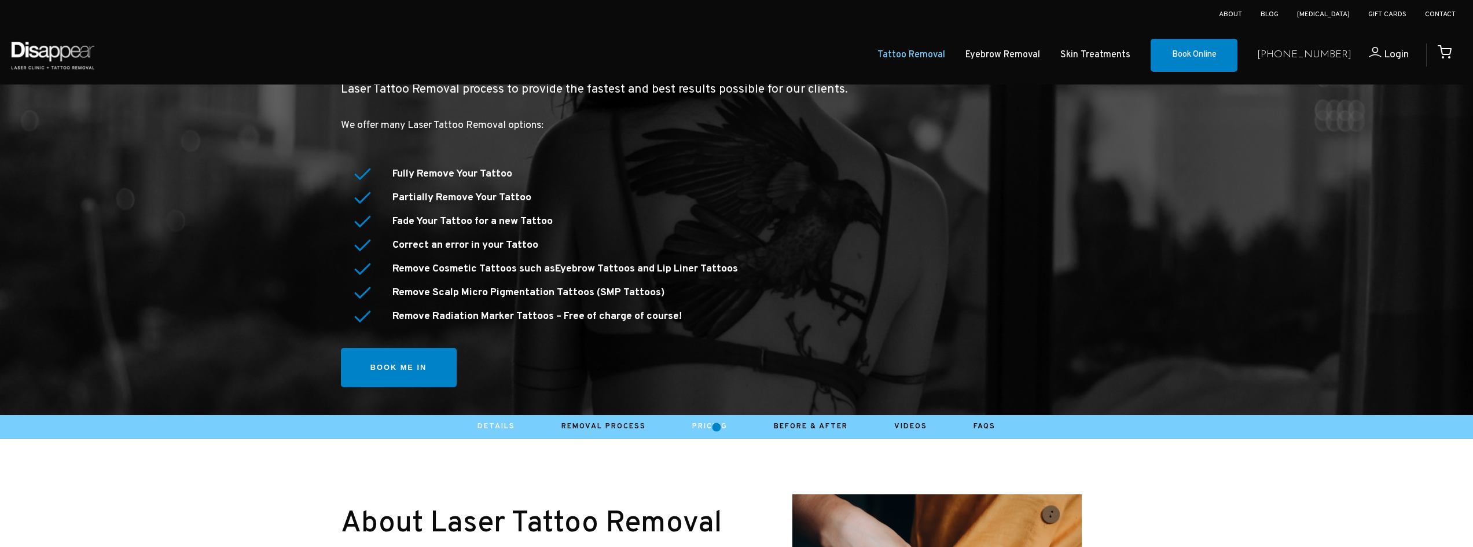 Image resolution: width=1473 pixels, height=547 pixels. I want to click on big: At Disappear Laser Clinic + Tattoo Removal we are constantly researching and improving the Laser ..., so click(595, 80).